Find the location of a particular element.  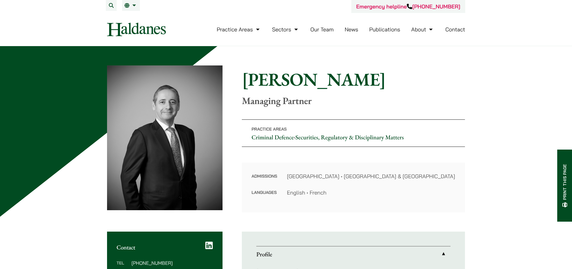

a: EN is located at coordinates (131, 5).